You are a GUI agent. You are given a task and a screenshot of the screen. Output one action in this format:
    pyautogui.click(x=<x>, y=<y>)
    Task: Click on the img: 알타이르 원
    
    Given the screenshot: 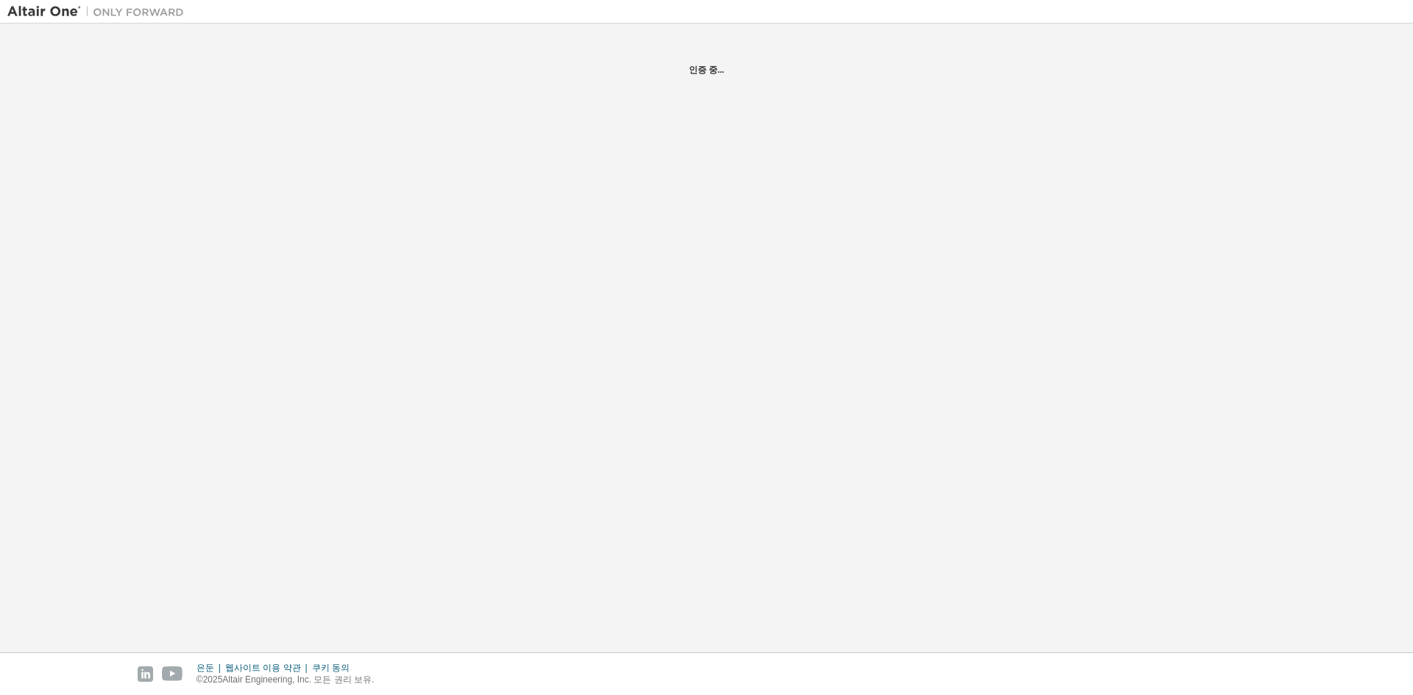 What is the action you would take?
    pyautogui.click(x=99, y=12)
    